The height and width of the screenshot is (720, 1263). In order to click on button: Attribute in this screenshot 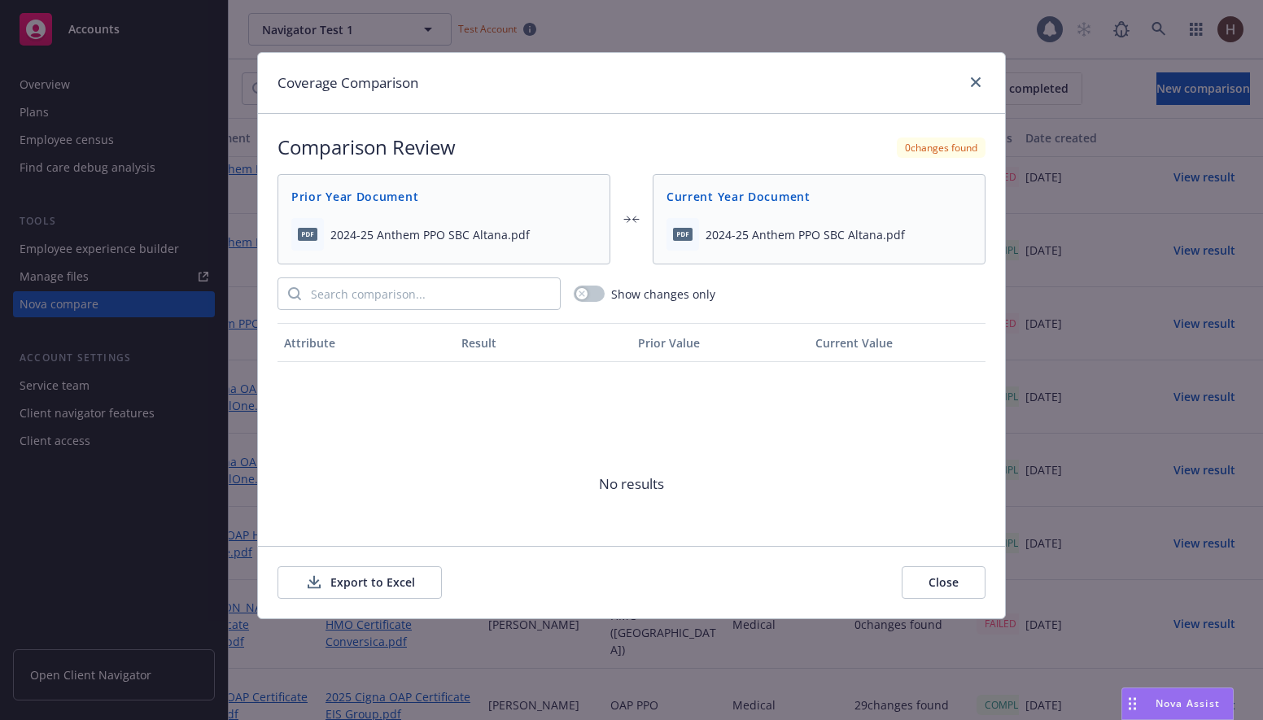, I will do `click(366, 343)`.